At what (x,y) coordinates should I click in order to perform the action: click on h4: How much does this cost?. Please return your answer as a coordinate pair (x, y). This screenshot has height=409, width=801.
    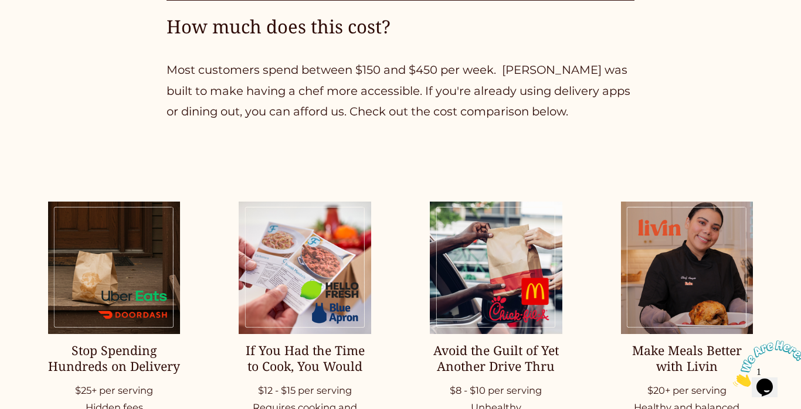
    Looking at the image, I should click on (400, 26).